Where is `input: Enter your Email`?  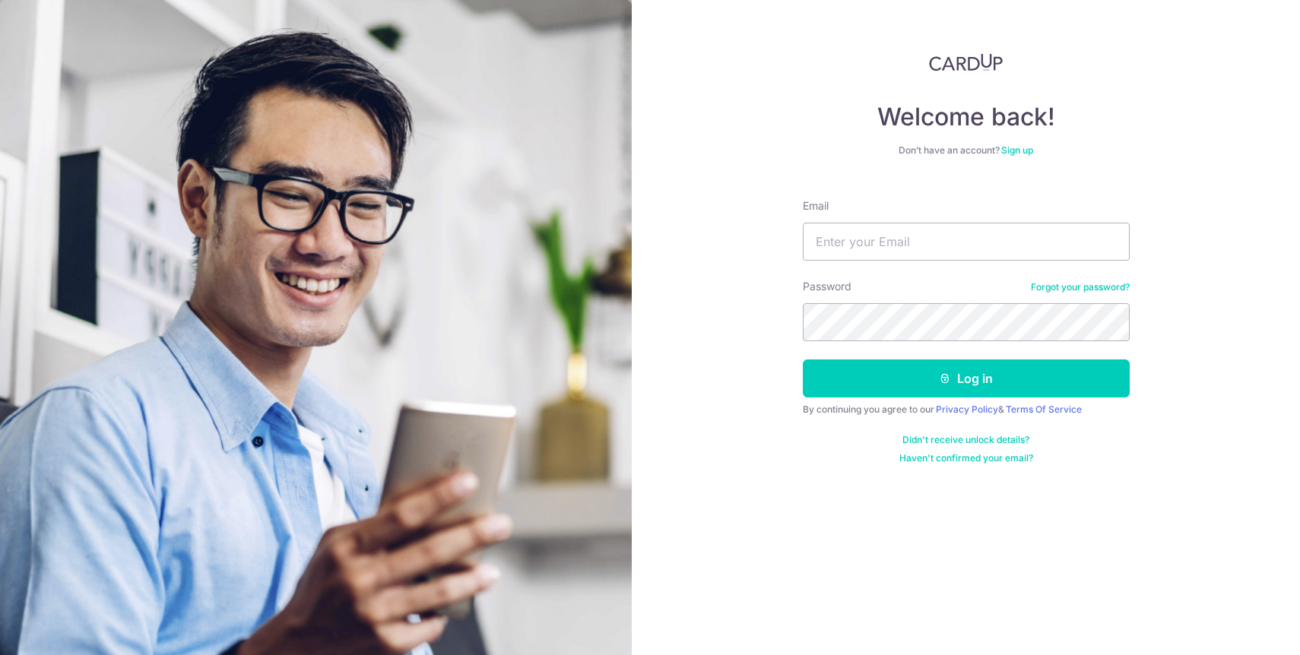
input: Enter your Email is located at coordinates (966, 242).